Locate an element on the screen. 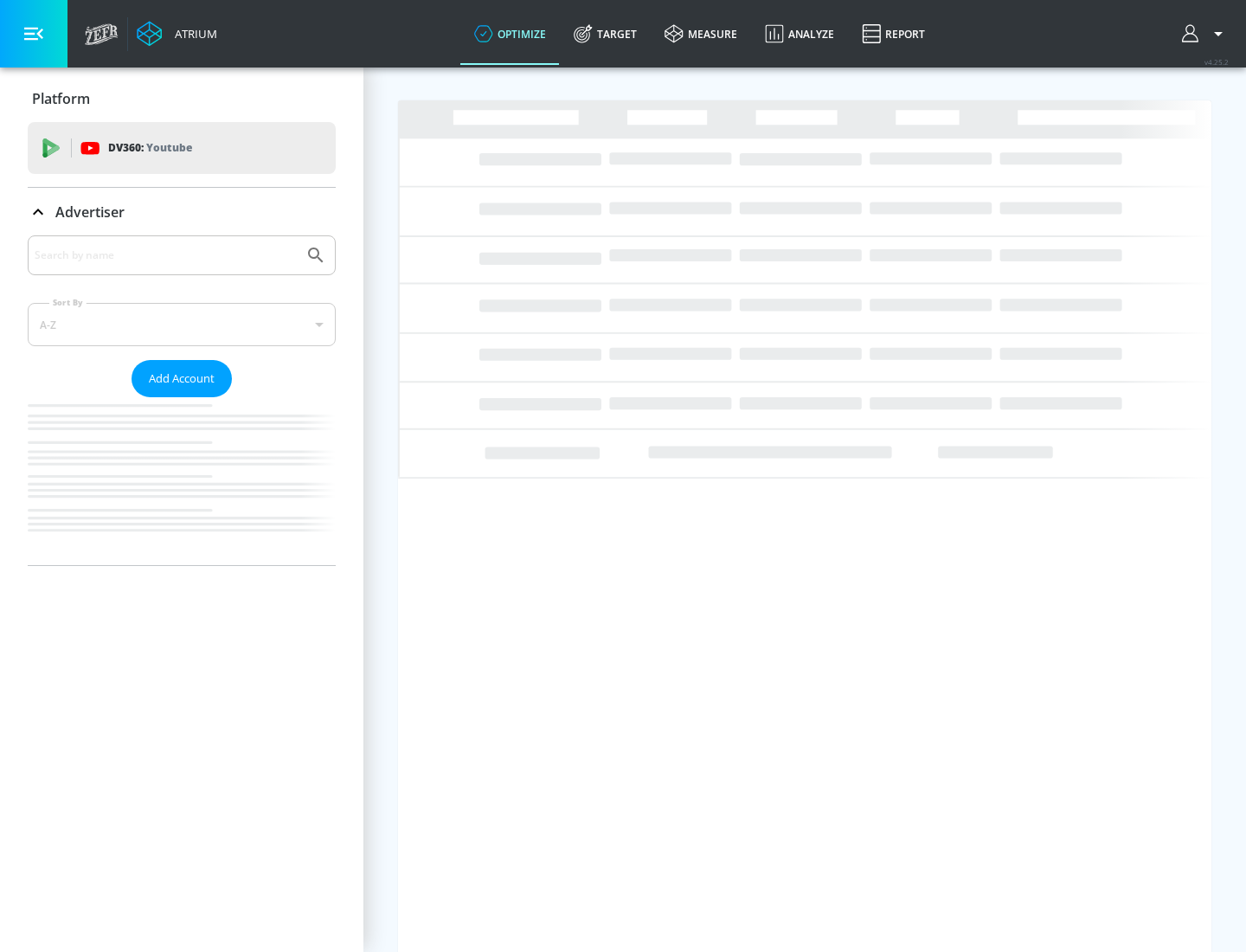  a: optimize is located at coordinates (510, 34).